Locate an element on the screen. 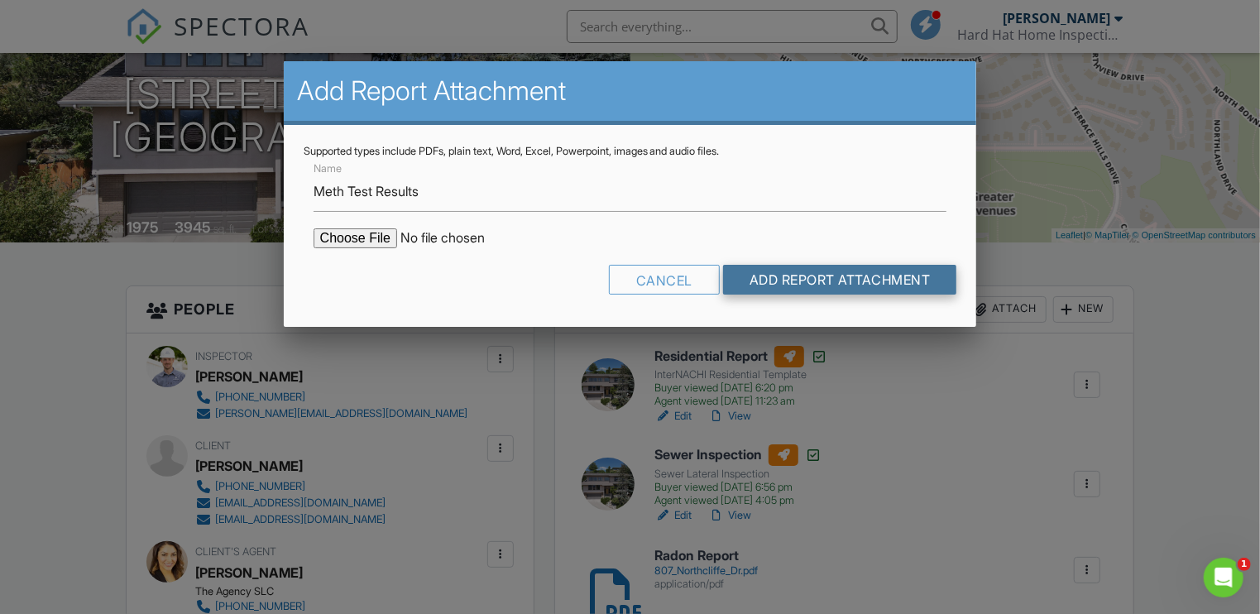 This screenshot has height=614, width=1260. div: Supported types include PDFs, plain text, Word, Excel, Powerpoint, images and audio files. is located at coordinates (631, 151).